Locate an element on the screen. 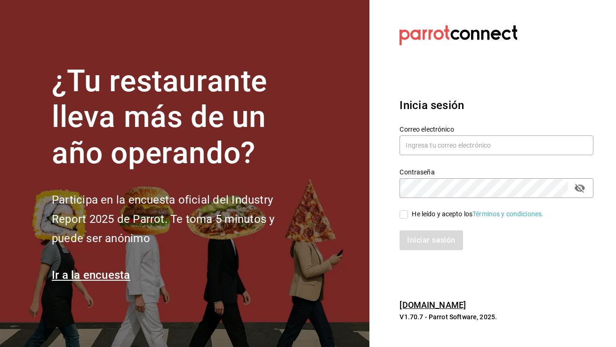 The width and height of the screenshot is (616, 347). label: Contraseña is located at coordinates (497, 172).